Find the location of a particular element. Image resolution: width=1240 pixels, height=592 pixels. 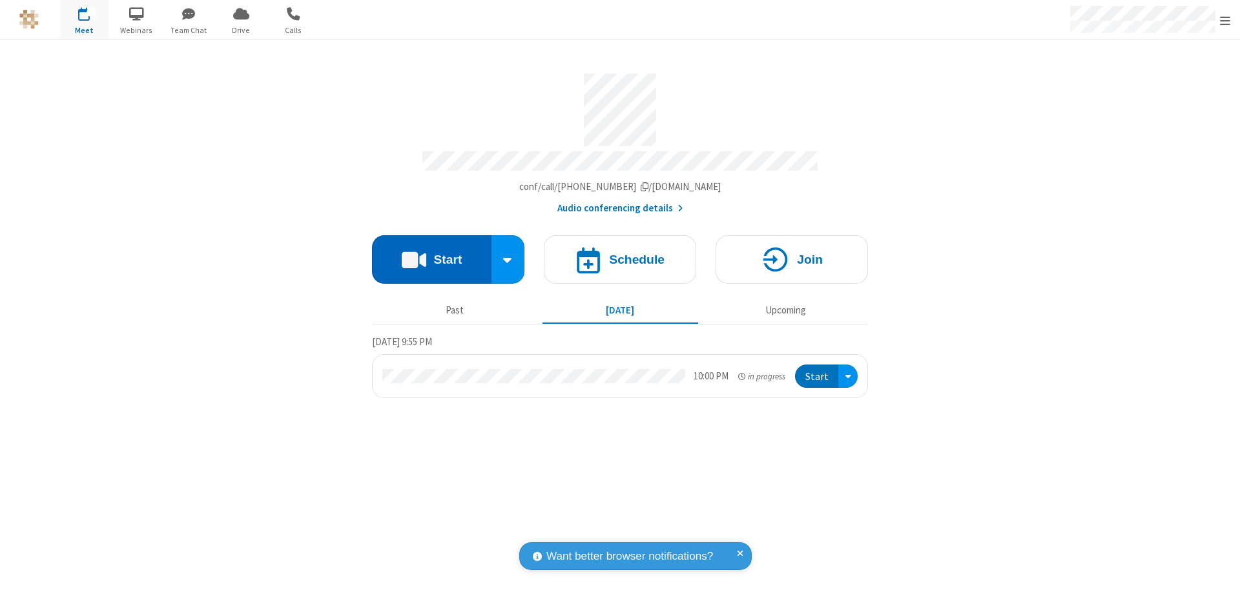

span: Calls is located at coordinates (293, 30).